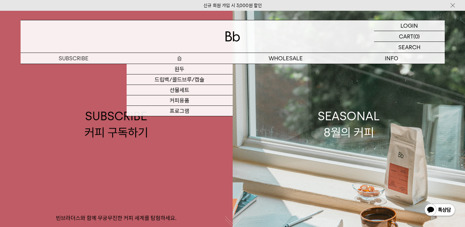  Describe the element at coordinates (232, 6) in the screenshot. I see `a: 신규 회원 가입 시 3,000원 할인` at that location.